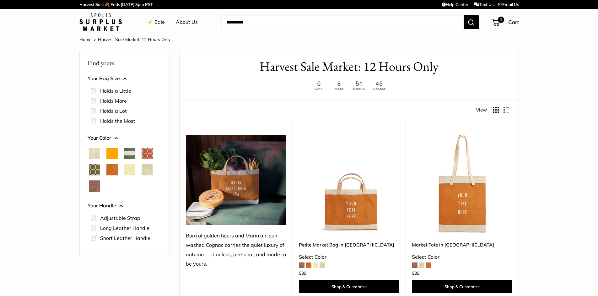  I want to click on a: Market Tote in CognacMarket Tote in Cognac, so click(462, 185).